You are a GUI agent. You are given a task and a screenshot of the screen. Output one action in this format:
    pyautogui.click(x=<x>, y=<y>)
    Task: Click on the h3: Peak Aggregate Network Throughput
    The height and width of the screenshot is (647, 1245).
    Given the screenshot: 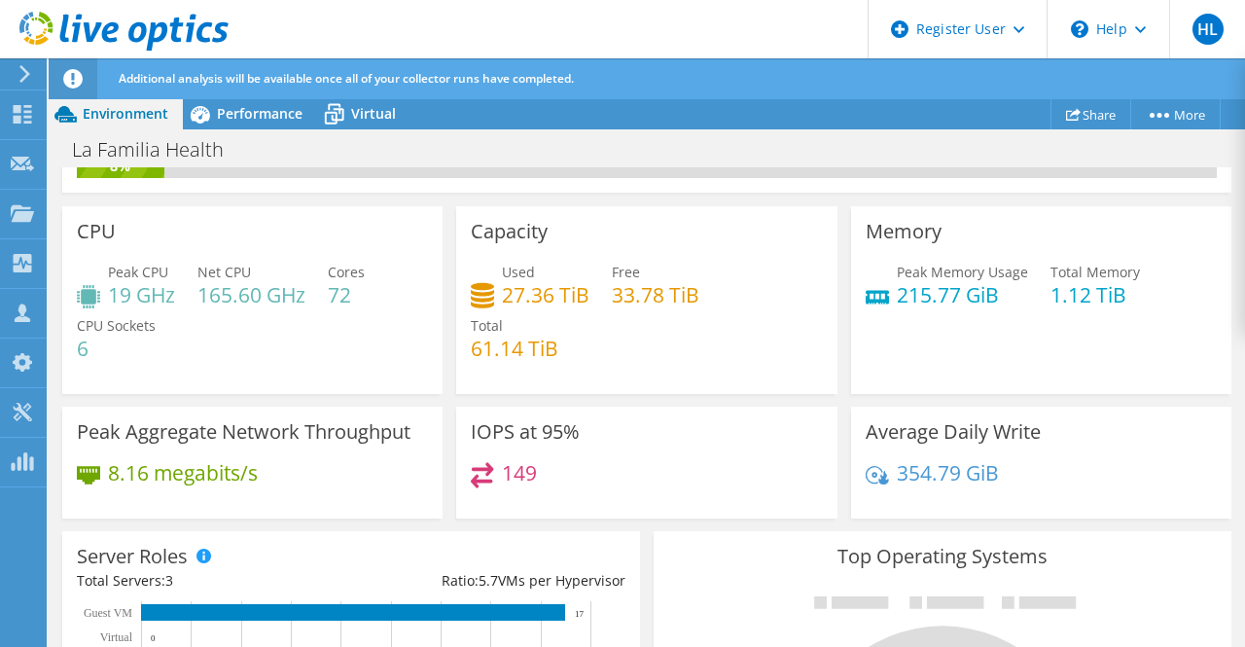 What is the action you would take?
    pyautogui.click(x=243, y=432)
    